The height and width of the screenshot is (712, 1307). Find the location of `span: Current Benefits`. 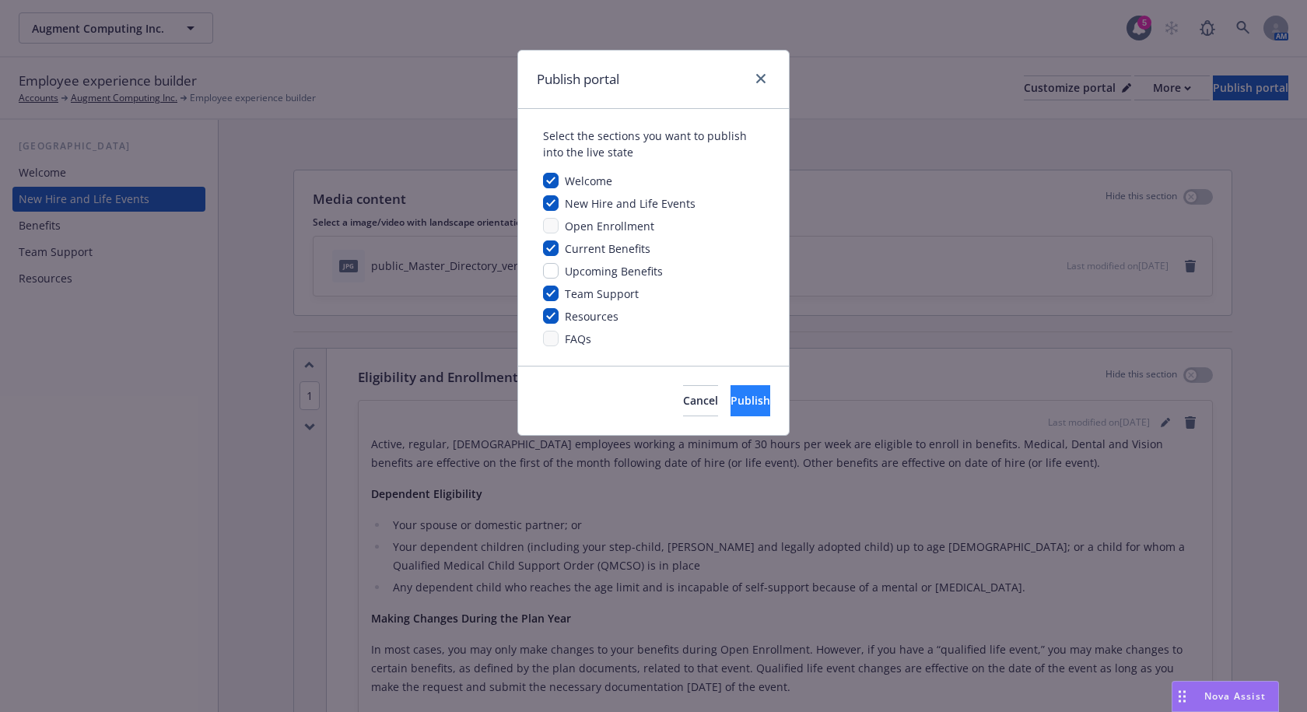

span: Current Benefits is located at coordinates (607, 248).